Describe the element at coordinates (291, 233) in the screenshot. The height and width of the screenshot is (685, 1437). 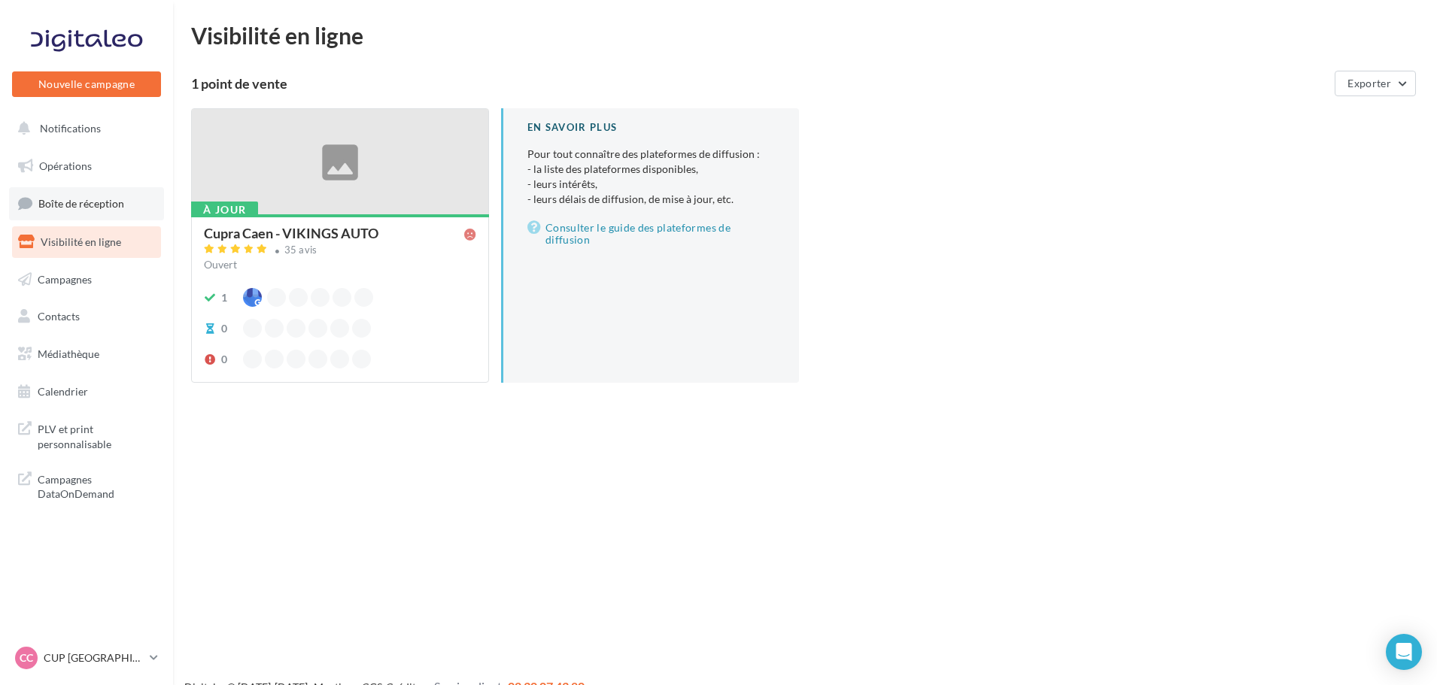
I see `div: Cupra Caen - VIKINGS AUTO` at that location.